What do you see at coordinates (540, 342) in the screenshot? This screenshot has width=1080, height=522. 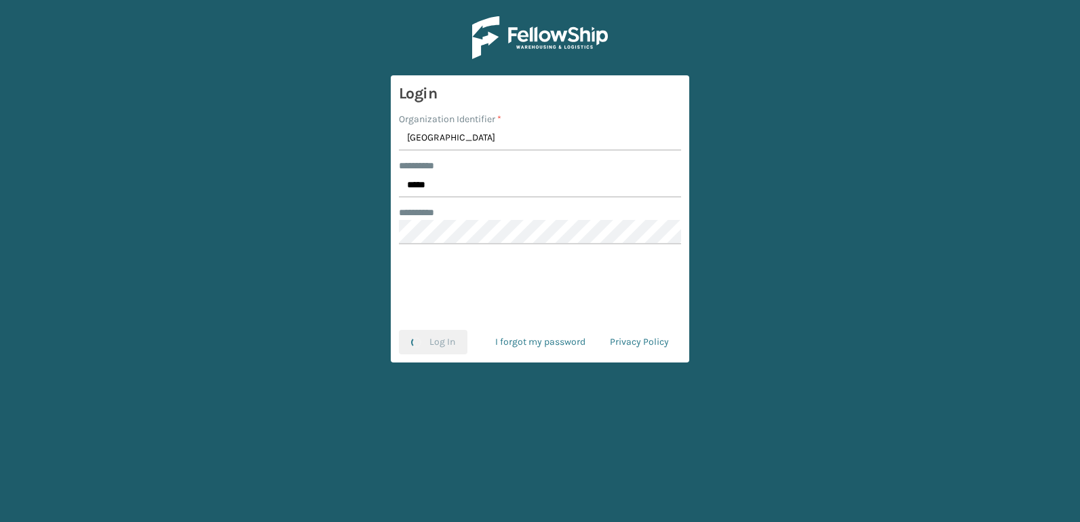 I see `a: I forgot my password` at bounding box center [540, 342].